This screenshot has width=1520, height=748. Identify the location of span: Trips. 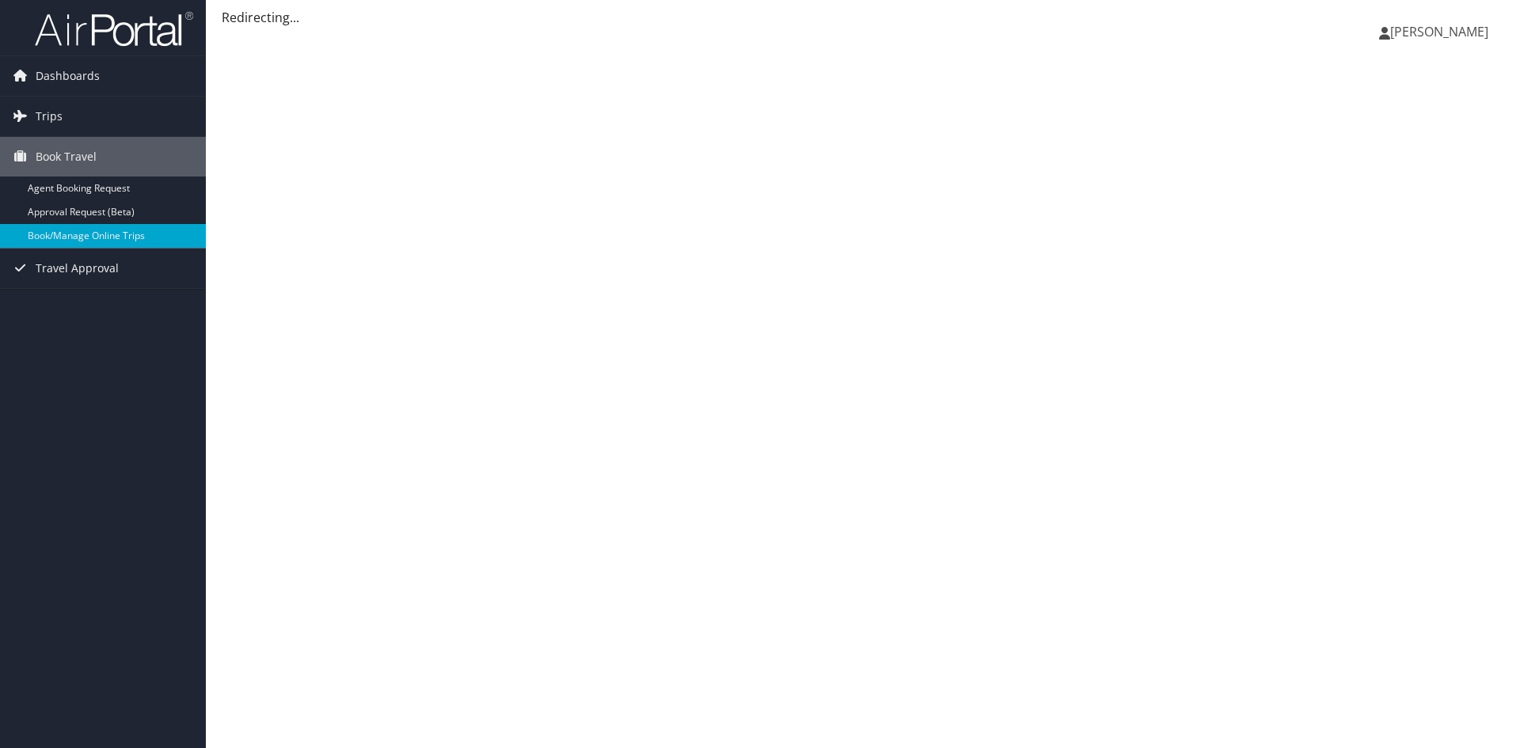
(49, 116).